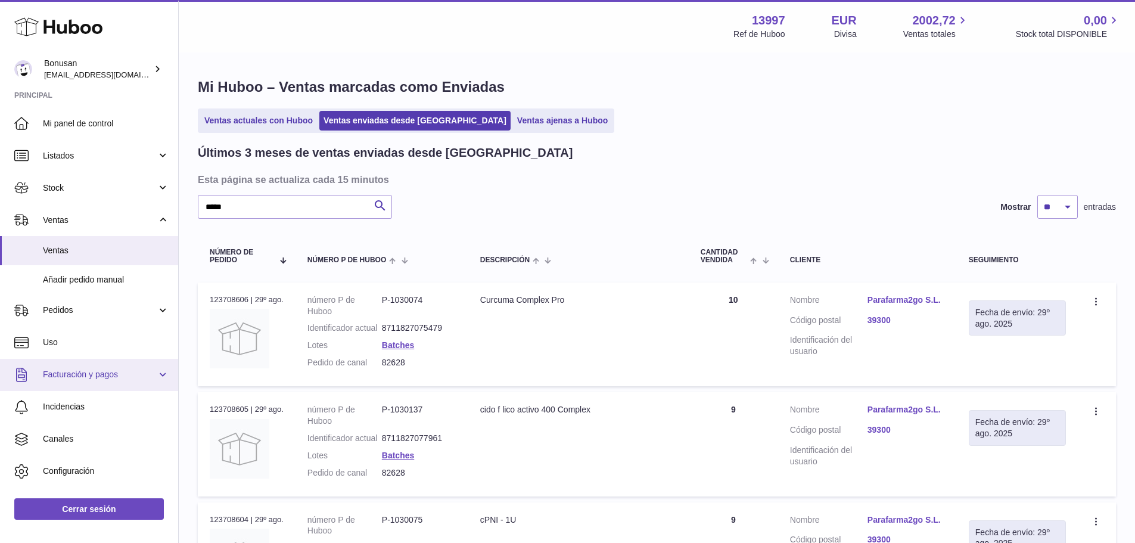  What do you see at coordinates (1068, 26) in the screenshot?
I see `a: 0,00 Stock total DISPONIBLE` at bounding box center [1068, 26].